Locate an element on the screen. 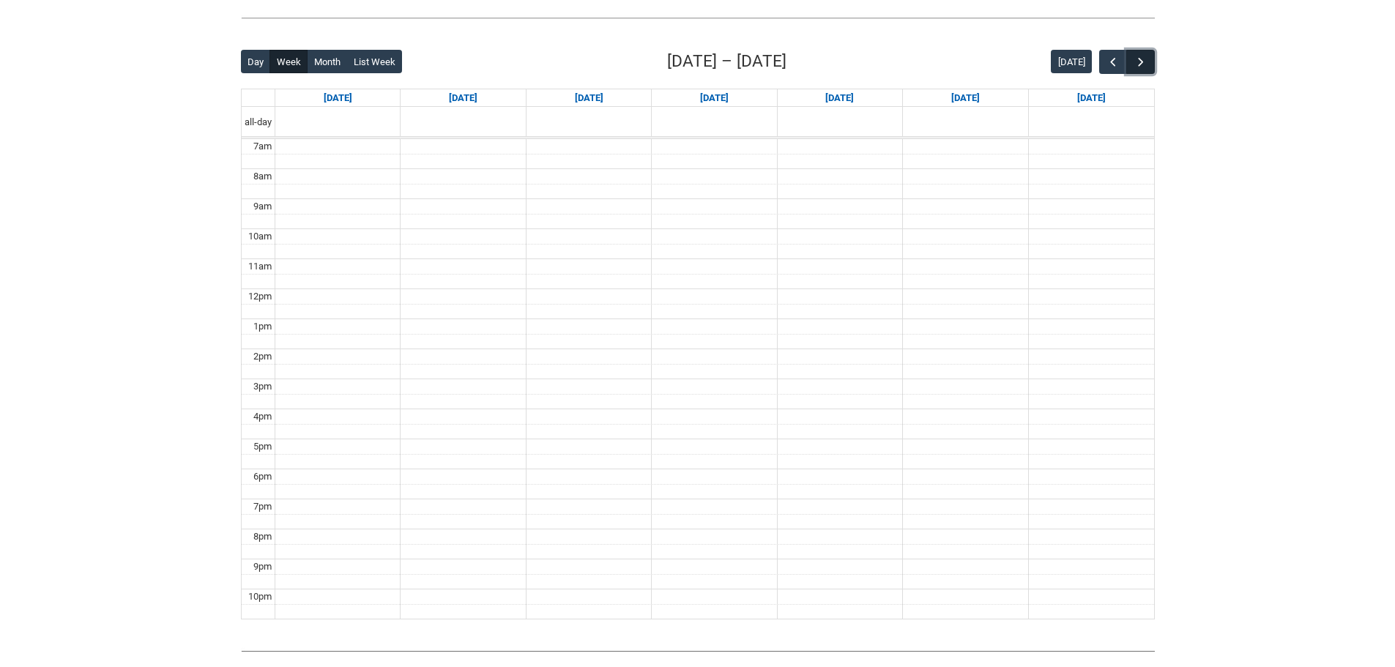 The image size is (1395, 667). button: Month is located at coordinates (327, 62).